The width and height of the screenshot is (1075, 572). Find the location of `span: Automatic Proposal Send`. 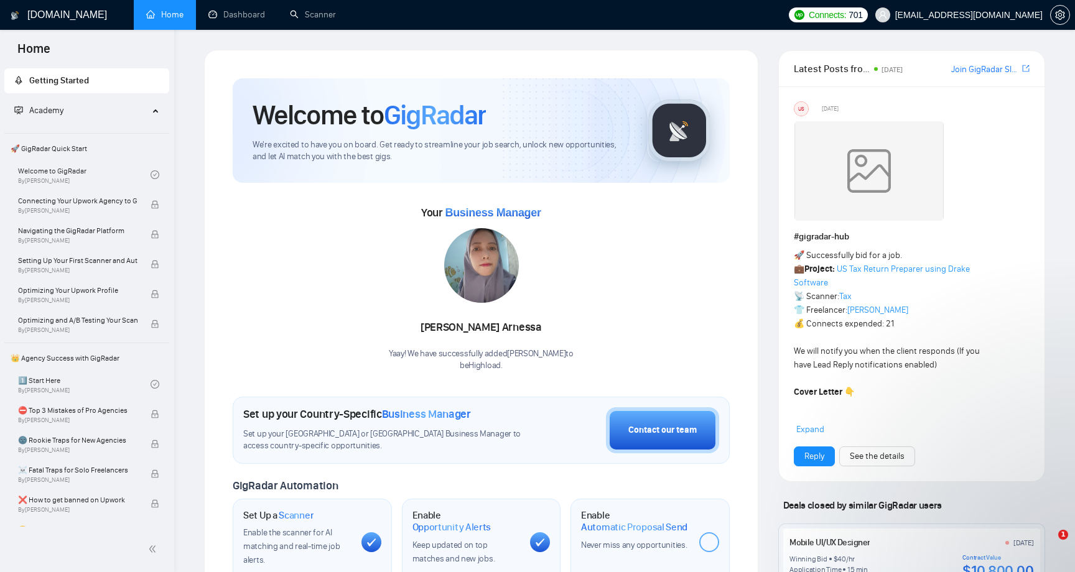

span: Automatic Proposal Send is located at coordinates (634, 528).